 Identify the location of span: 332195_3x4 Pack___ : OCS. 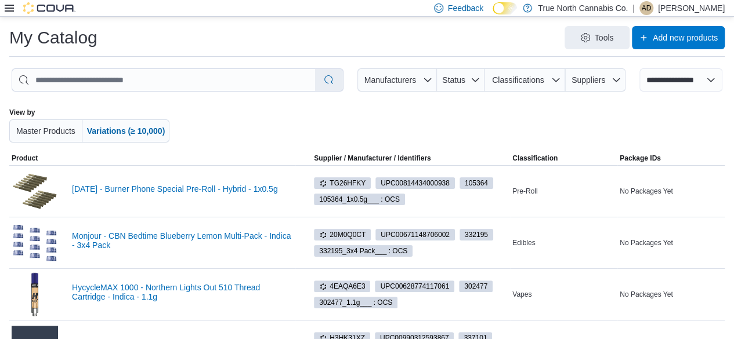
(363, 251).